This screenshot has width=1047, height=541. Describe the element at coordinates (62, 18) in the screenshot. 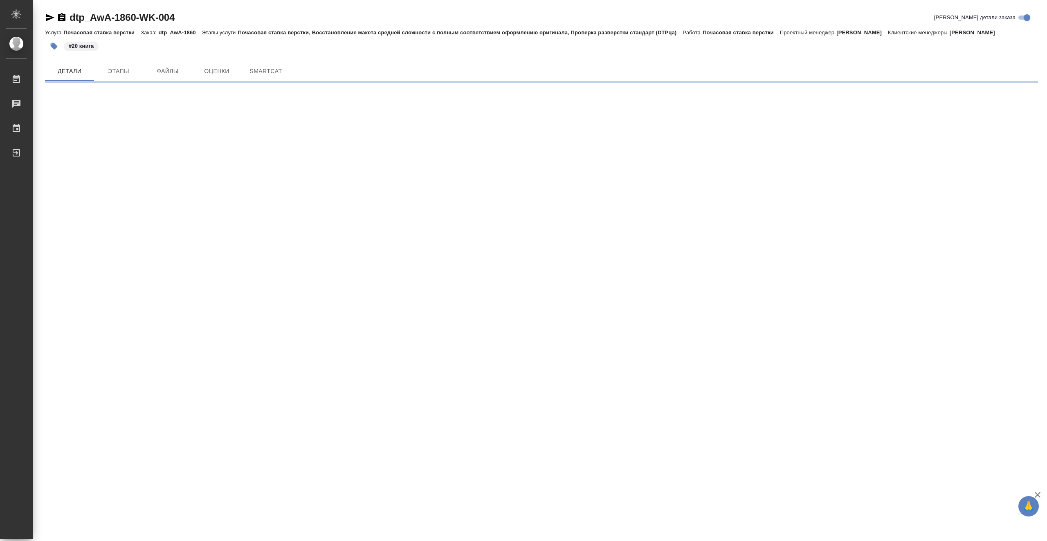

I see `button: Скопировать ссылку` at that location.